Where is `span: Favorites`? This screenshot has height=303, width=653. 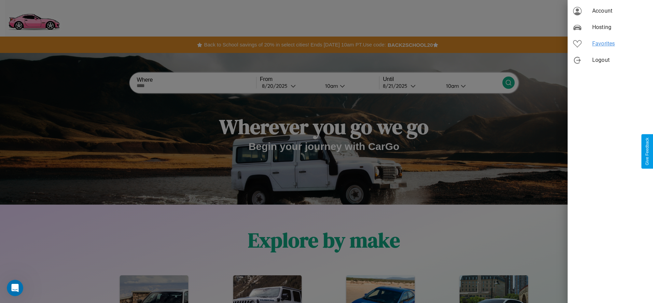
span: Favorites is located at coordinates (620, 44).